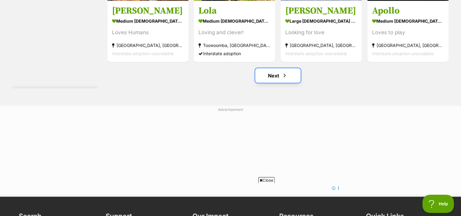 This screenshot has width=461, height=216. What do you see at coordinates (234, 53) in the screenshot?
I see `div: Interstate adoption` at bounding box center [234, 53].